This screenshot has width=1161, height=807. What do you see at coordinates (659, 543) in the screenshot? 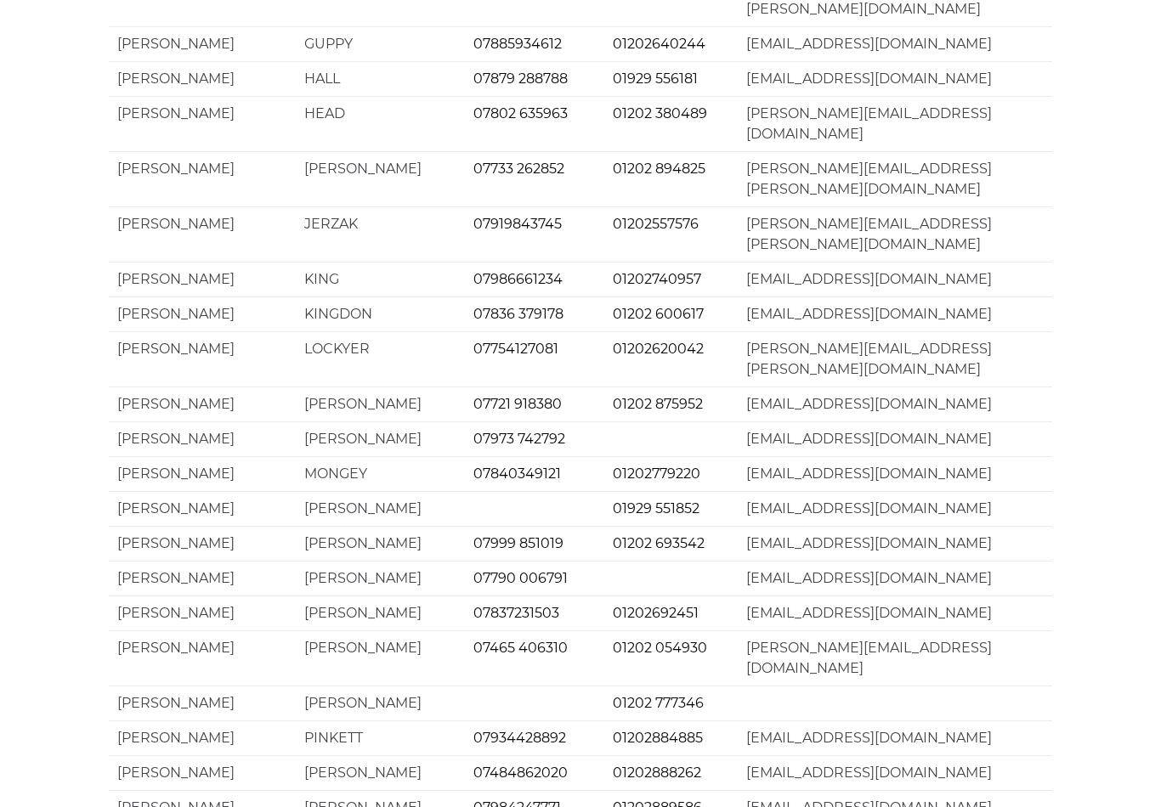
I see `a: 01202 693542` at bounding box center [659, 543].